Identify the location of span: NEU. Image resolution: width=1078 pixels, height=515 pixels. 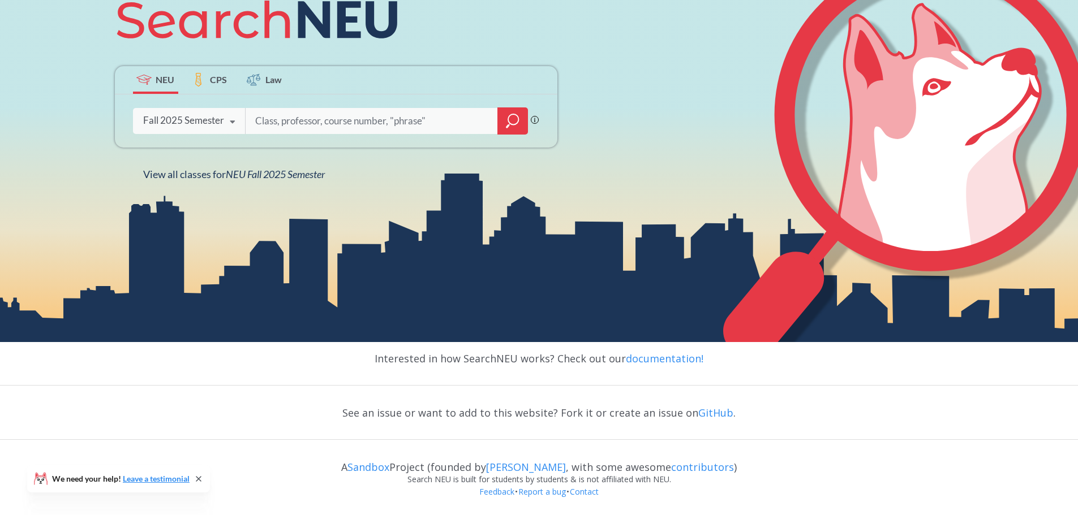
(165, 79).